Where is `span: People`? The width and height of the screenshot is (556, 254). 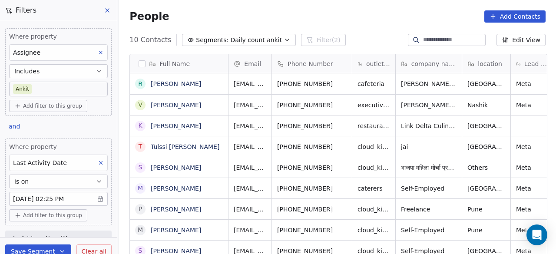
span: People is located at coordinates (149, 17).